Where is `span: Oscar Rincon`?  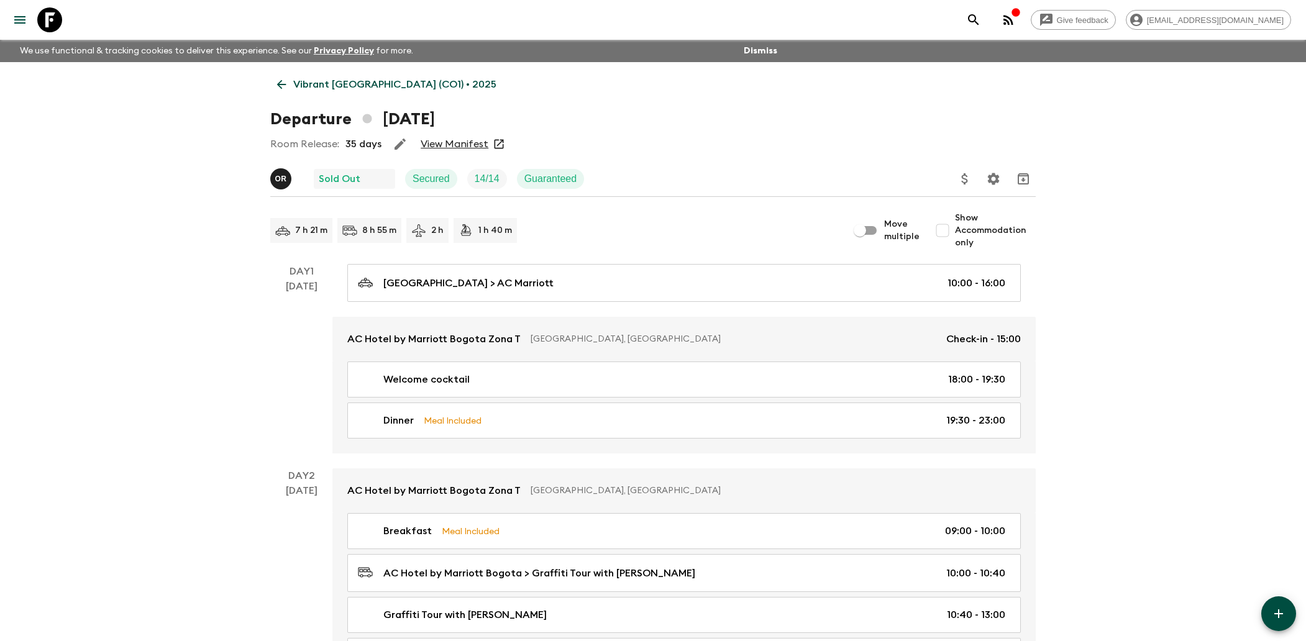
span: Oscar Rincon is located at coordinates (282, 177).